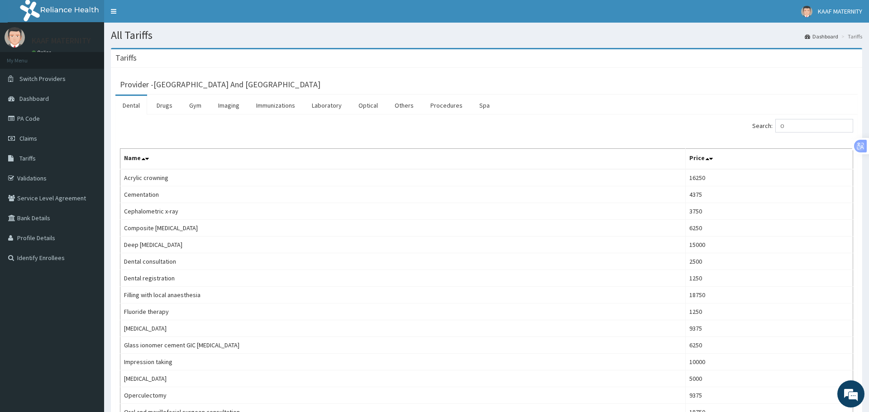 Image resolution: width=869 pixels, height=412 pixels. Describe the element at coordinates (159, 15) in the screenshot. I see `div: Minimize live chat window` at that location.